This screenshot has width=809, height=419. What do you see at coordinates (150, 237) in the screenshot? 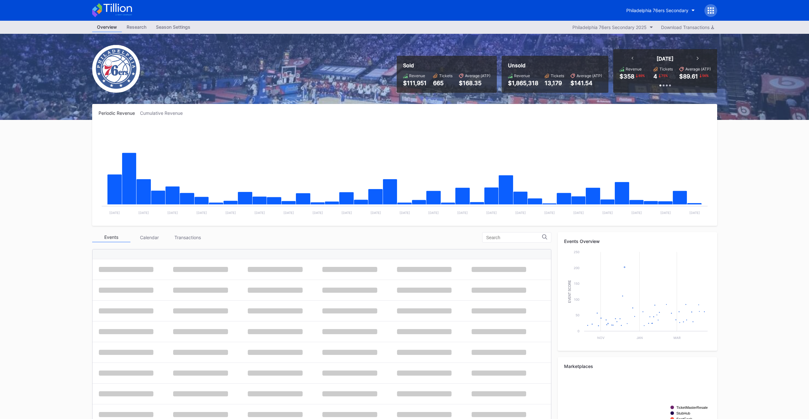
I see `div: Calendar` at bounding box center [150, 237].